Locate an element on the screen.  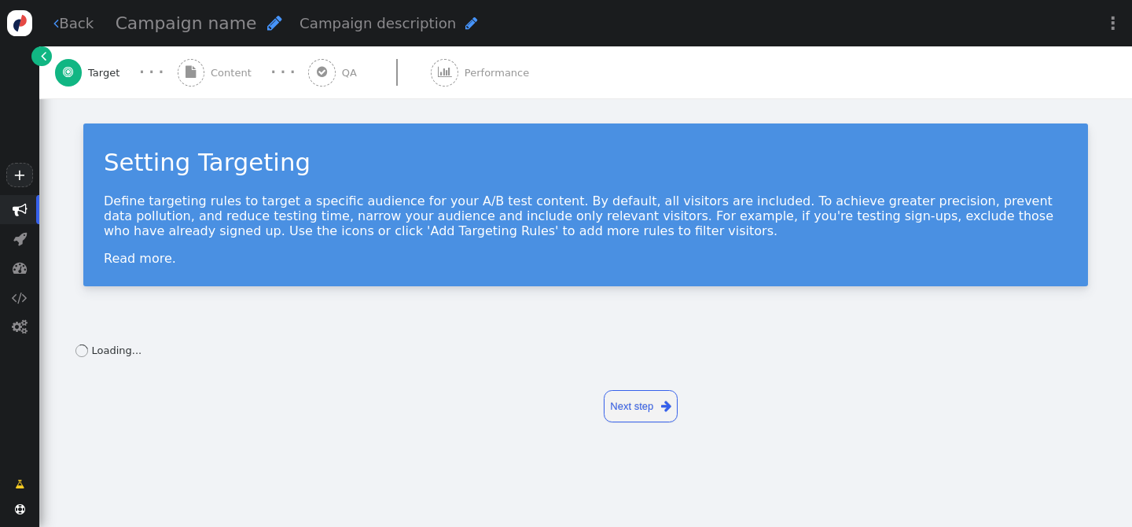
span: Campaign description is located at coordinates (377, 23).